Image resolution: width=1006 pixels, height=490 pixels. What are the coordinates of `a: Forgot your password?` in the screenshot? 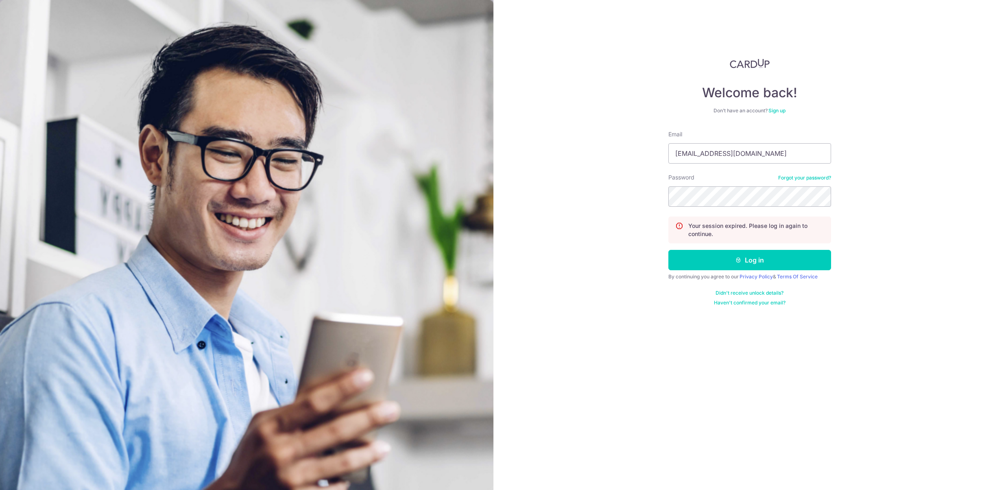 It's located at (805, 178).